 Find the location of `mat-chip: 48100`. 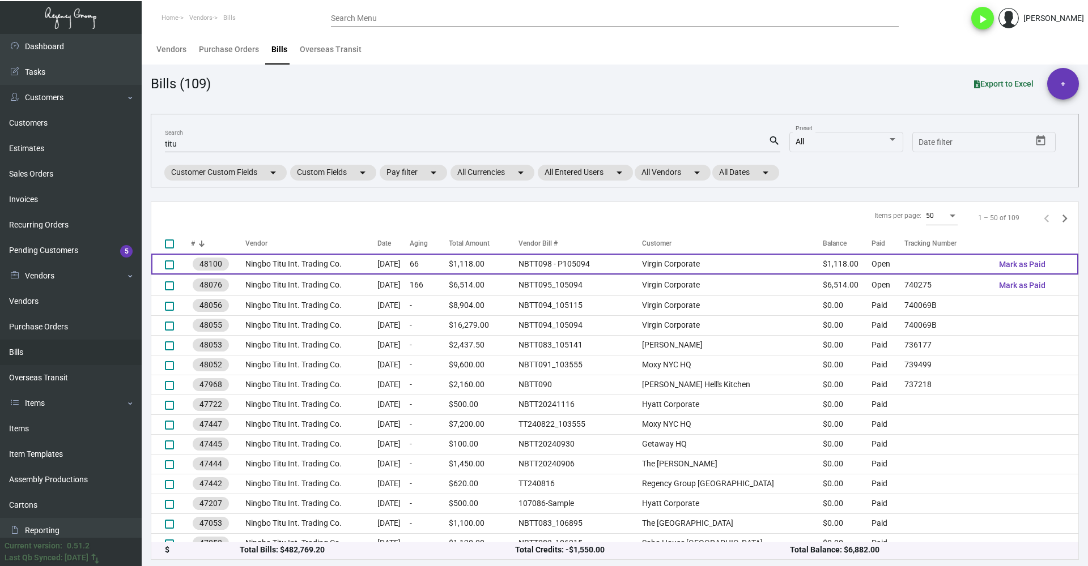

mat-chip: 48100 is located at coordinates (211, 264).